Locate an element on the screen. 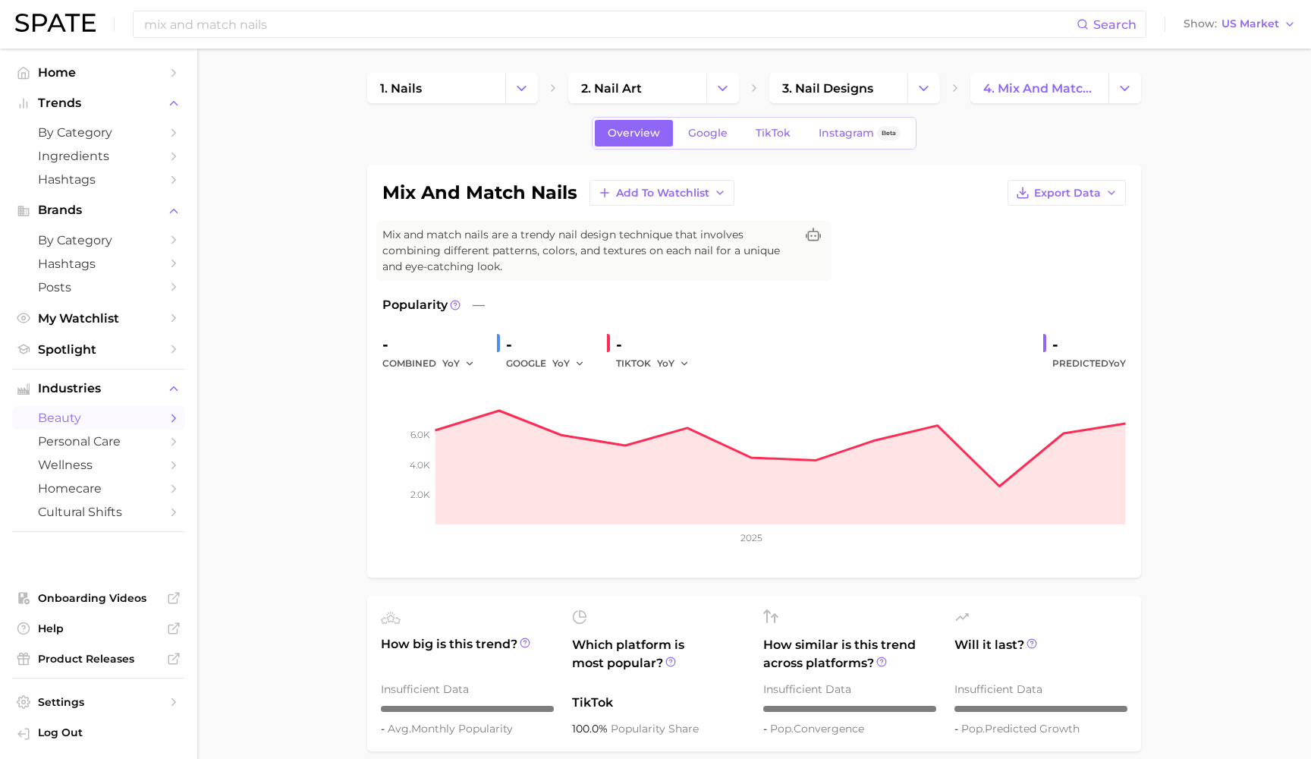 Image resolution: width=1311 pixels, height=759 pixels. span: popularity share is located at coordinates (655, 728).